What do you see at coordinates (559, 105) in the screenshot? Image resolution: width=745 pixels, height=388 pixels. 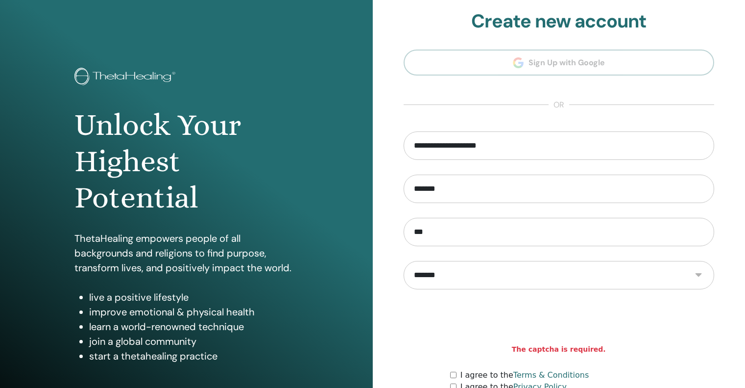 I see `span: or` at bounding box center [559, 105].